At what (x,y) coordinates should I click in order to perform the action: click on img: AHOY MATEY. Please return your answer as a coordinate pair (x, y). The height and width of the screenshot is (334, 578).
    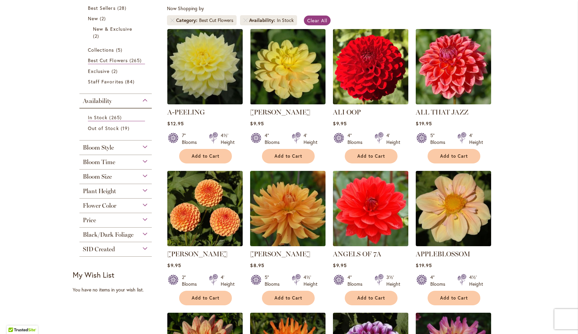
    Looking at the image, I should click on (288, 67).